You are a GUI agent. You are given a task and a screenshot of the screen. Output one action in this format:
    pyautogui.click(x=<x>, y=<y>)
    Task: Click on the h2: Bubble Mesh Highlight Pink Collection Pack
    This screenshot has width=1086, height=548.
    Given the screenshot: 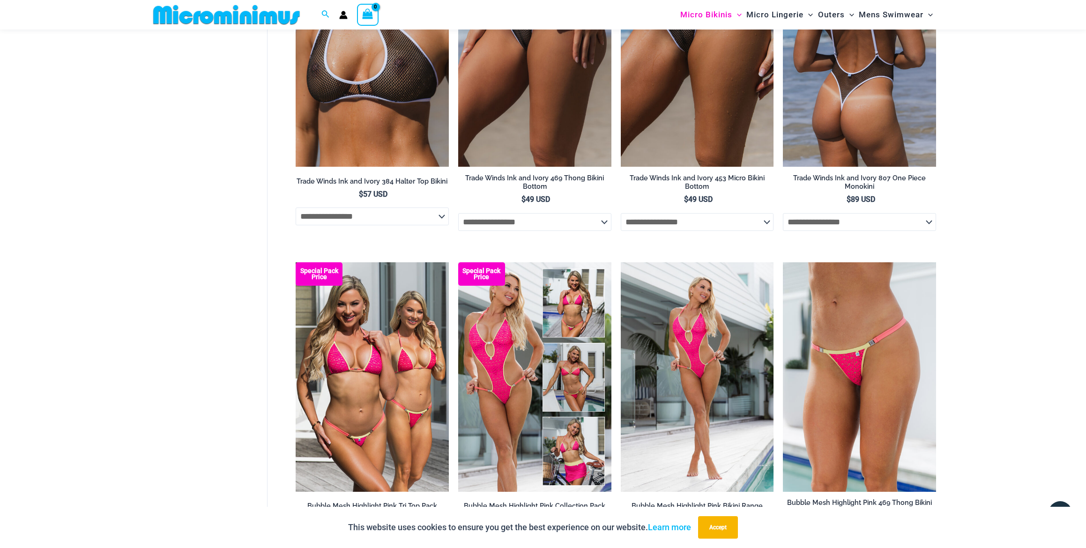 What is the action you would take?
    pyautogui.click(x=535, y=506)
    